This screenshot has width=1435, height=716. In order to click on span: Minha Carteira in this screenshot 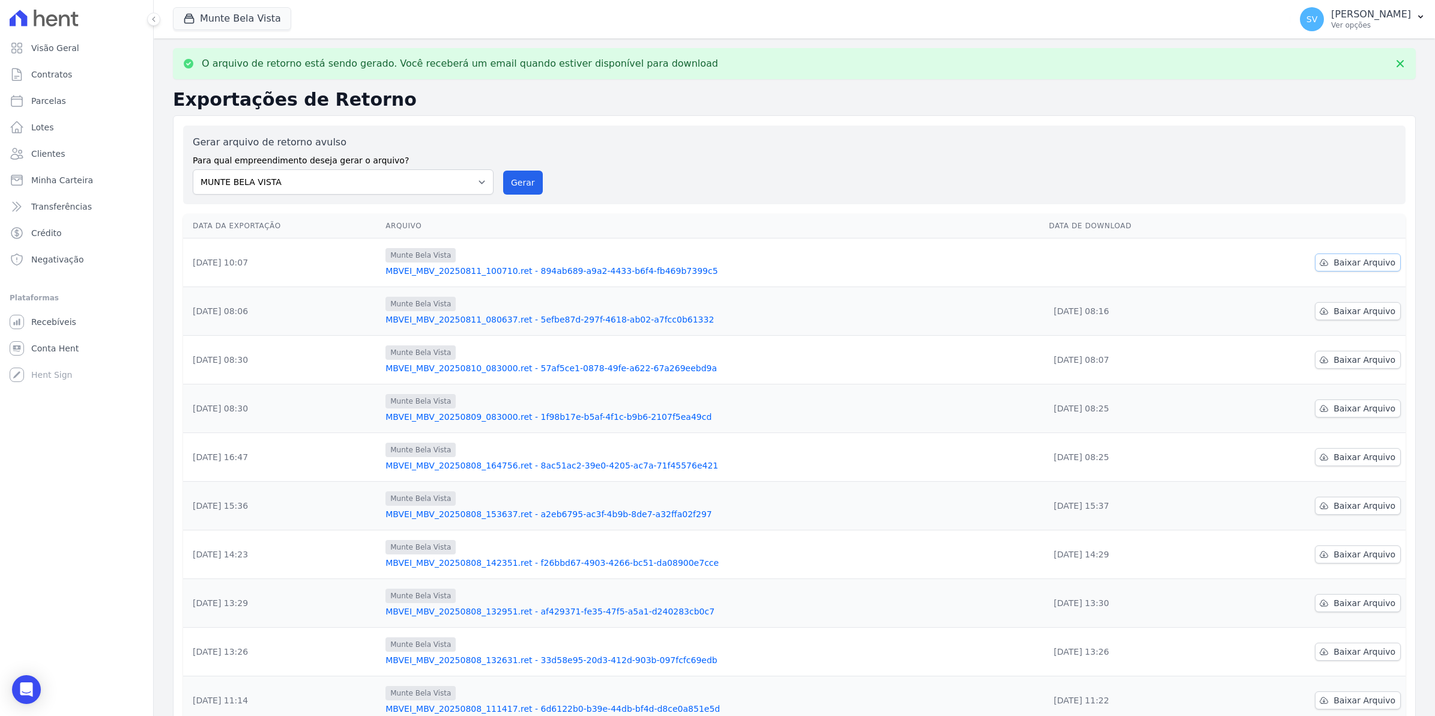, I will do `click(62, 180)`.